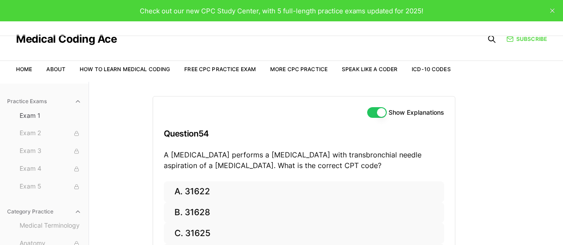  Describe the element at coordinates (527, 39) in the screenshot. I see `a: Subscribe` at that location.